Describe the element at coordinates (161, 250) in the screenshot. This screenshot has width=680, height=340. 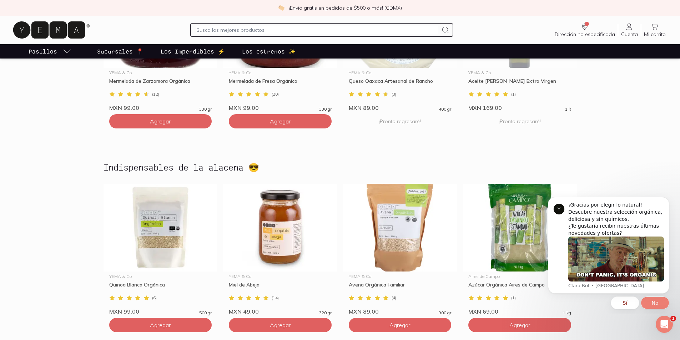
I see `a: Quinoa Blanca OrgánicaYEMA & CoQuinoa Blanca Orgánica(6)MXN 99.00500 gr` at that location.